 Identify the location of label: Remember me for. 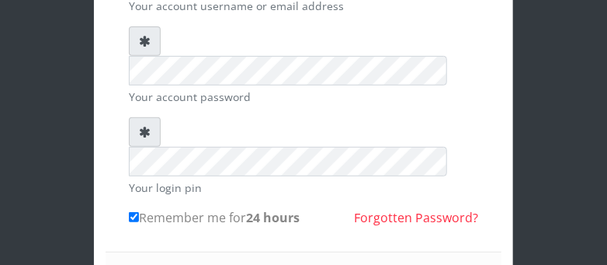
(214, 217).